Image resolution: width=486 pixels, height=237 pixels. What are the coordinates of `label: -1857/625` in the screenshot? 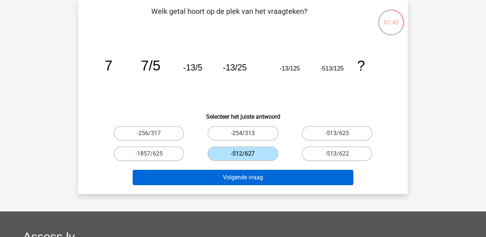 It's located at (149, 154).